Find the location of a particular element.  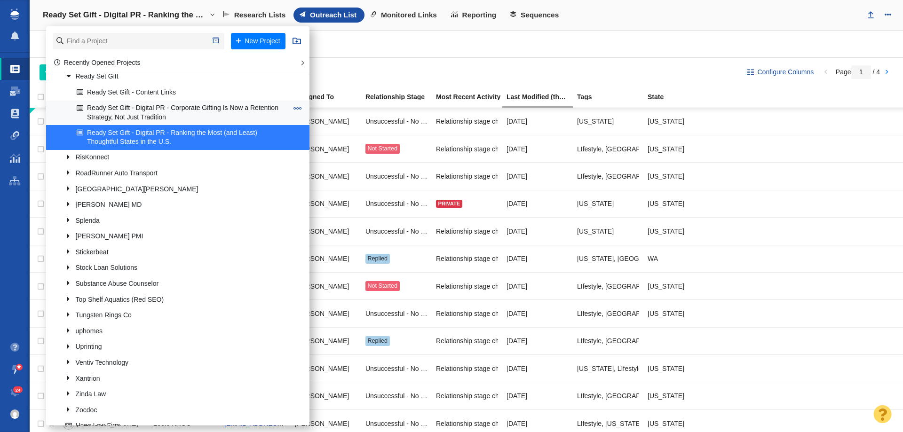

a: Tags is located at coordinates (612, 97).